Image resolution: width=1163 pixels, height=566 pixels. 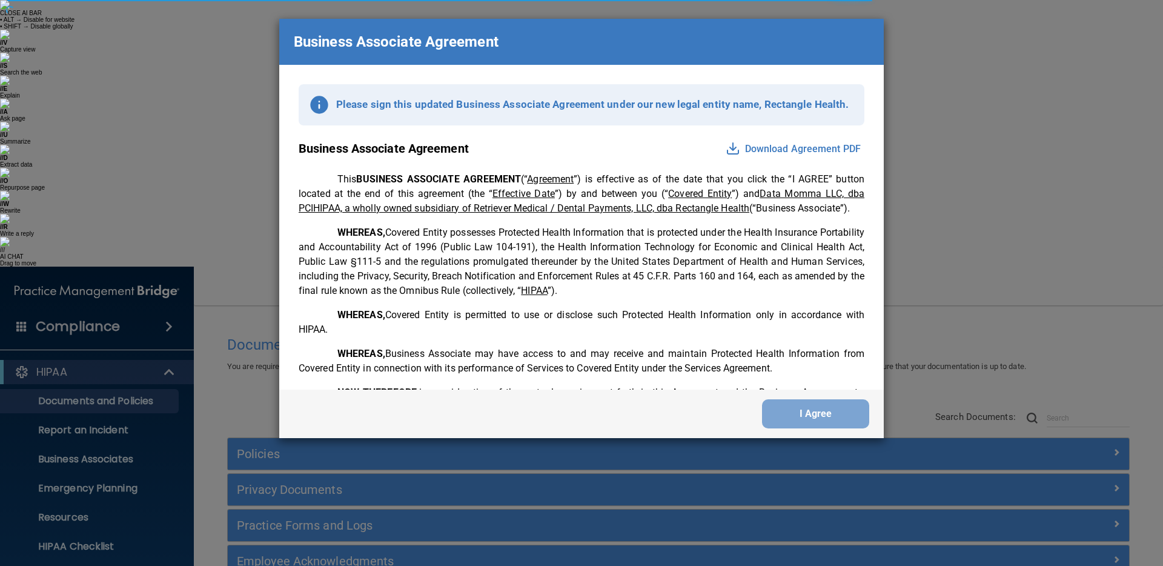 I want to click on button: I Agree, so click(x=815, y=414).